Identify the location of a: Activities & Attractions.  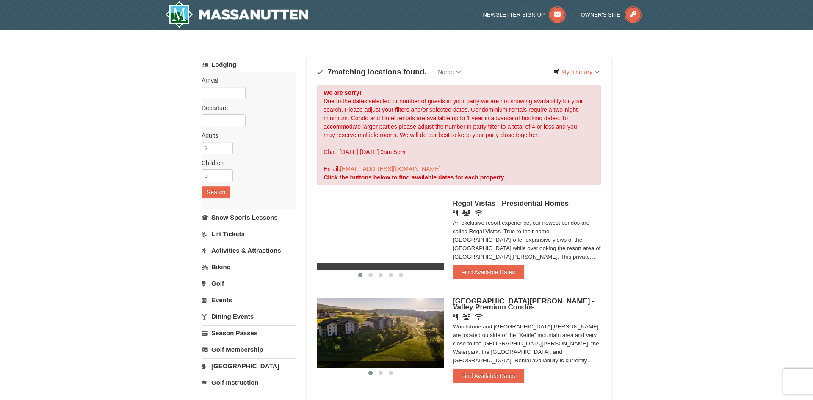
(248, 250).